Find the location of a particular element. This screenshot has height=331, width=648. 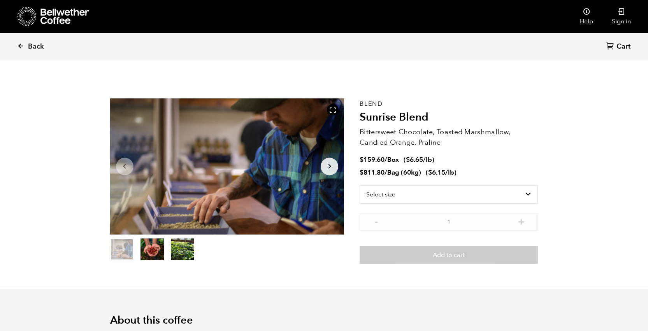

p: Bittersweet Chocolate, Toasted Marshmallow, Candied Orange, Praline is located at coordinates (448, 137).